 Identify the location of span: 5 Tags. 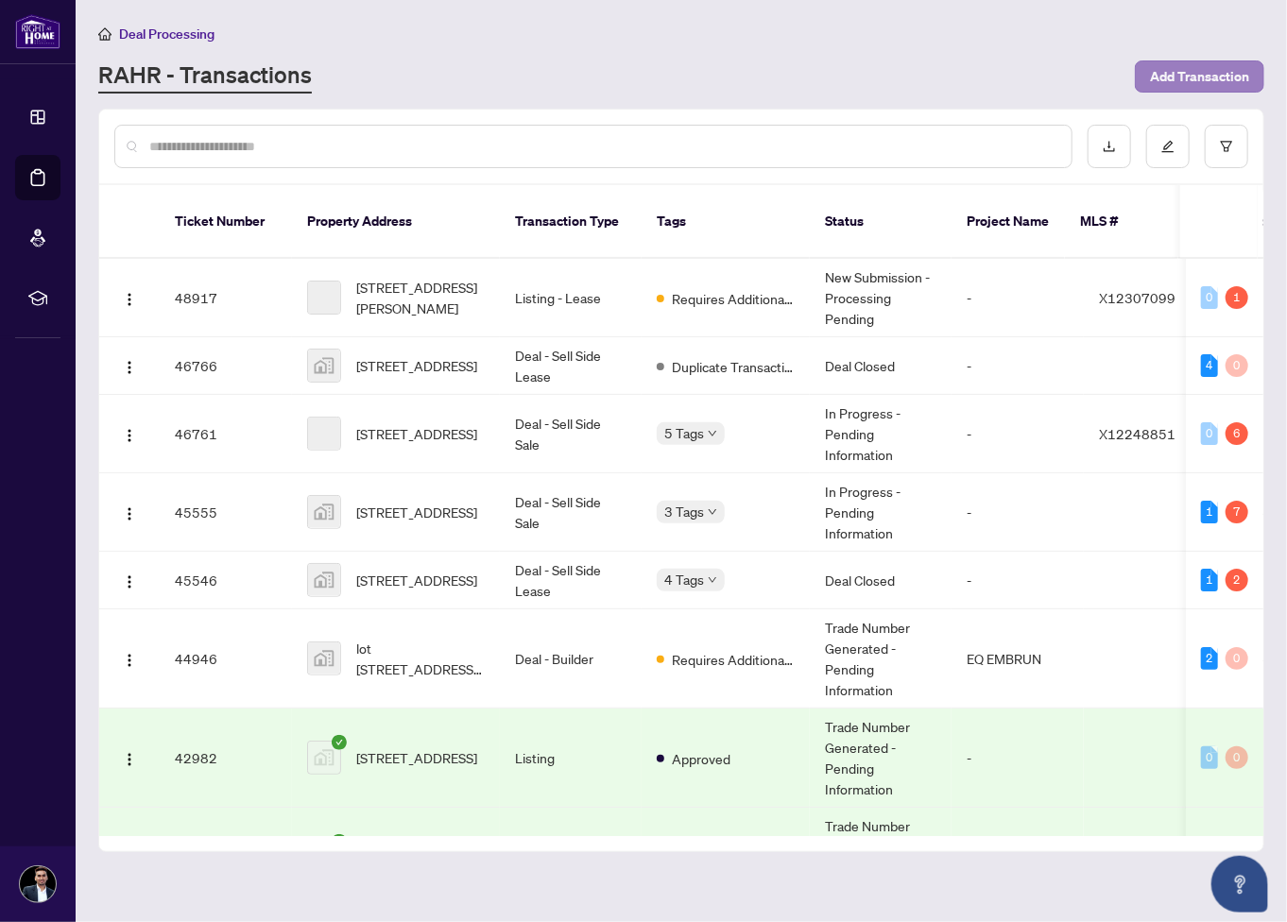
(684, 433).